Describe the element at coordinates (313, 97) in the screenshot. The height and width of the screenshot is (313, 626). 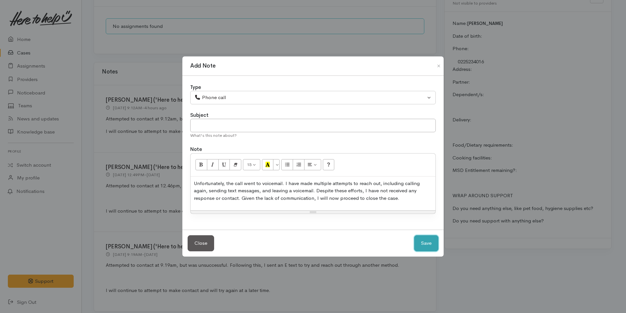
I see `button: Phone call` at that location.